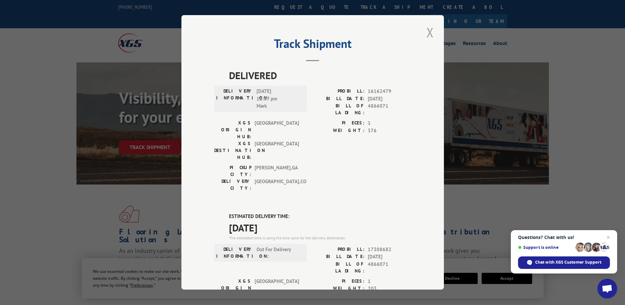 The image size is (625, 305). What do you see at coordinates (564, 237) in the screenshot?
I see `span: Questions? Chat with us!` at bounding box center [564, 237].